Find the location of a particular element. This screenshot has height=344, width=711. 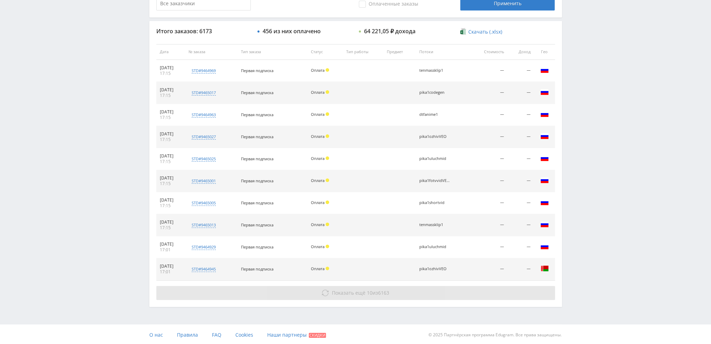

div: std#9465001 is located at coordinates (204, 181).